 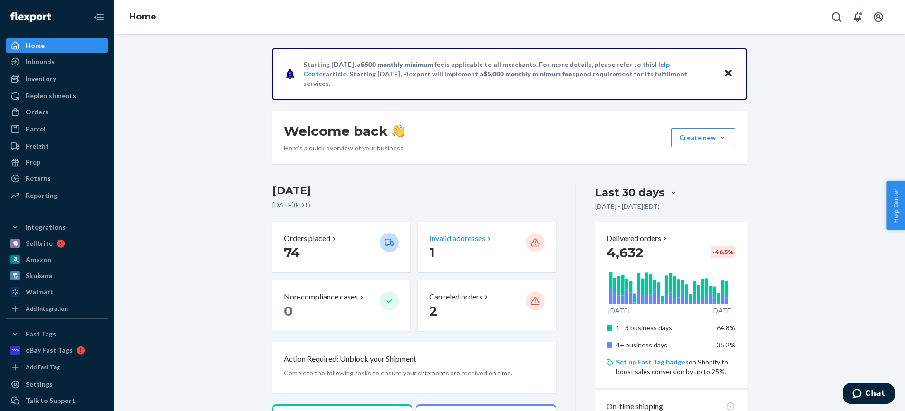 I want to click on div: Last 30 days, so click(x=630, y=192).